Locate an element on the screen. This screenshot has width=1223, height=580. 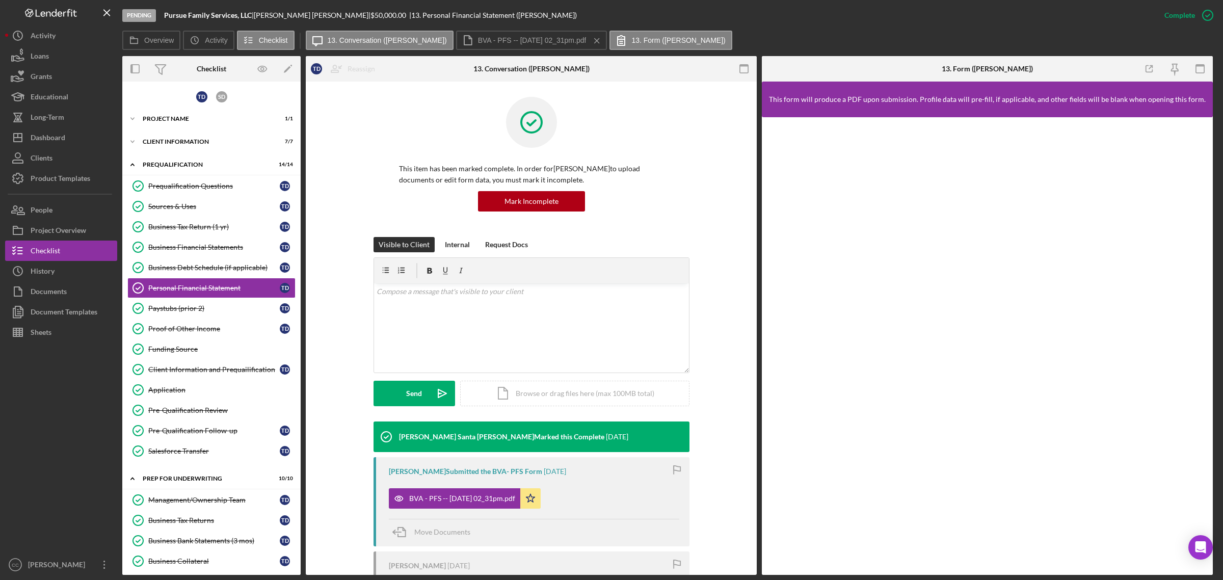
a: Business Tax ReturnsTD is located at coordinates (211, 520).